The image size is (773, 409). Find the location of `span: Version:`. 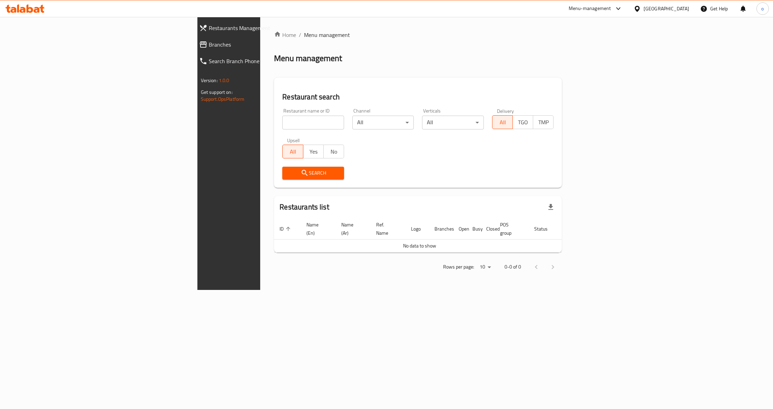

span: Version: is located at coordinates (209, 80).